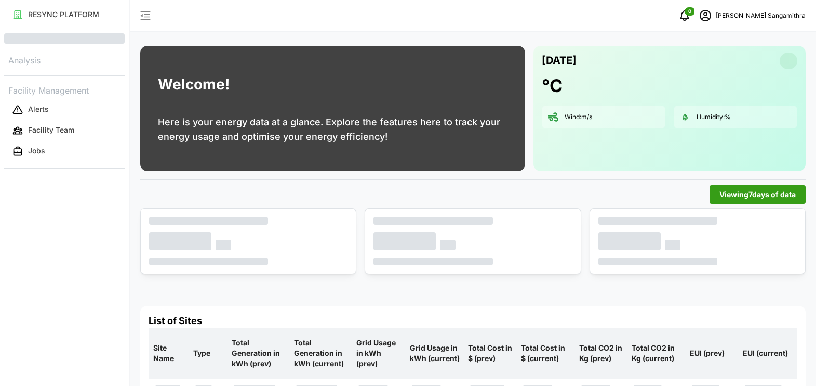 The height and width of the screenshot is (386, 816). Describe the element at coordinates (435, 353) in the screenshot. I see `p: Grid Usage in kWh (current)` at that location.